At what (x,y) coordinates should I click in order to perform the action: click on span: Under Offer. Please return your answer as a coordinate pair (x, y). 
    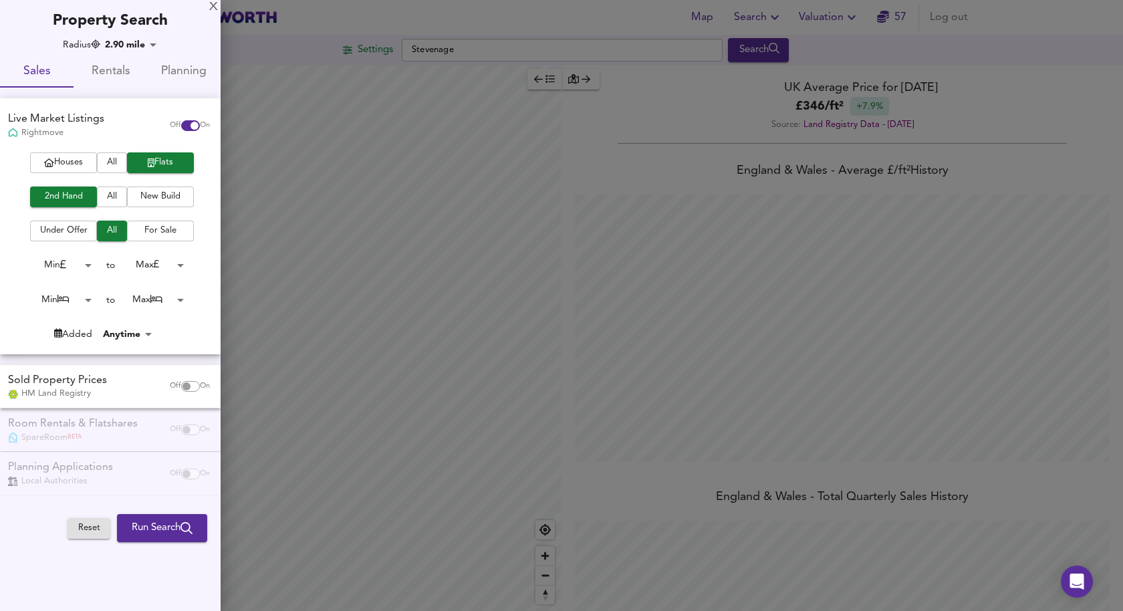
    Looking at the image, I should click on (63, 231).